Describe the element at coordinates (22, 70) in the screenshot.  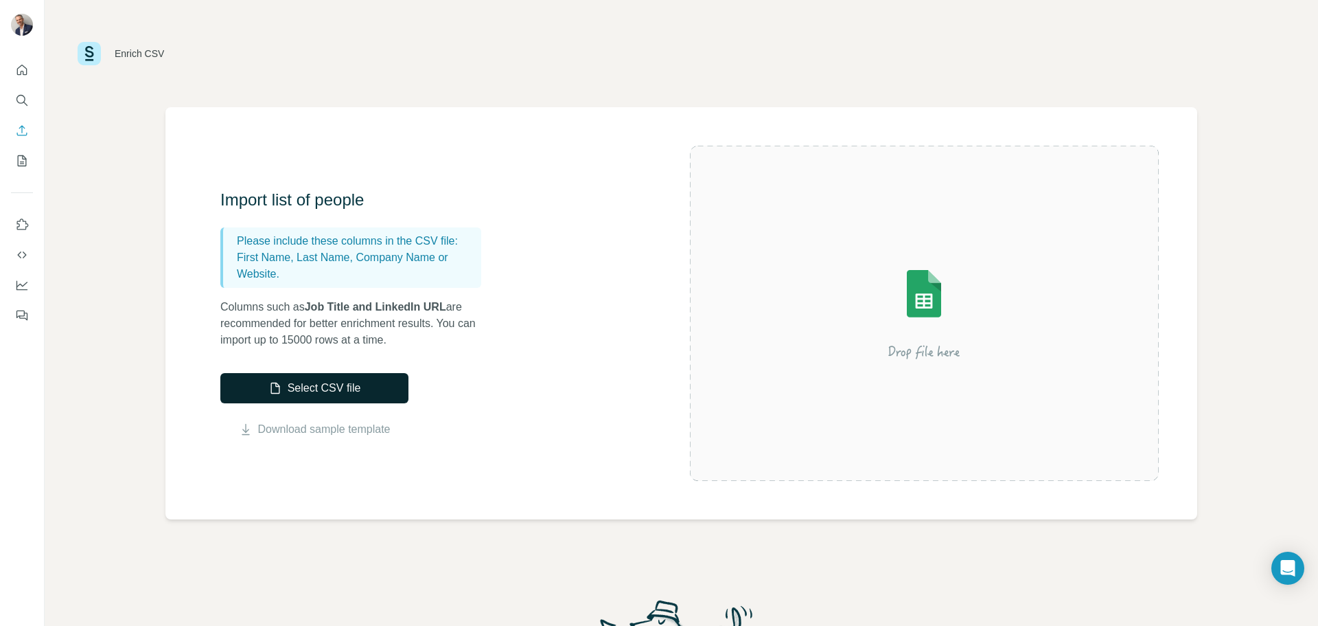
I see `button: Quick start` at that location.